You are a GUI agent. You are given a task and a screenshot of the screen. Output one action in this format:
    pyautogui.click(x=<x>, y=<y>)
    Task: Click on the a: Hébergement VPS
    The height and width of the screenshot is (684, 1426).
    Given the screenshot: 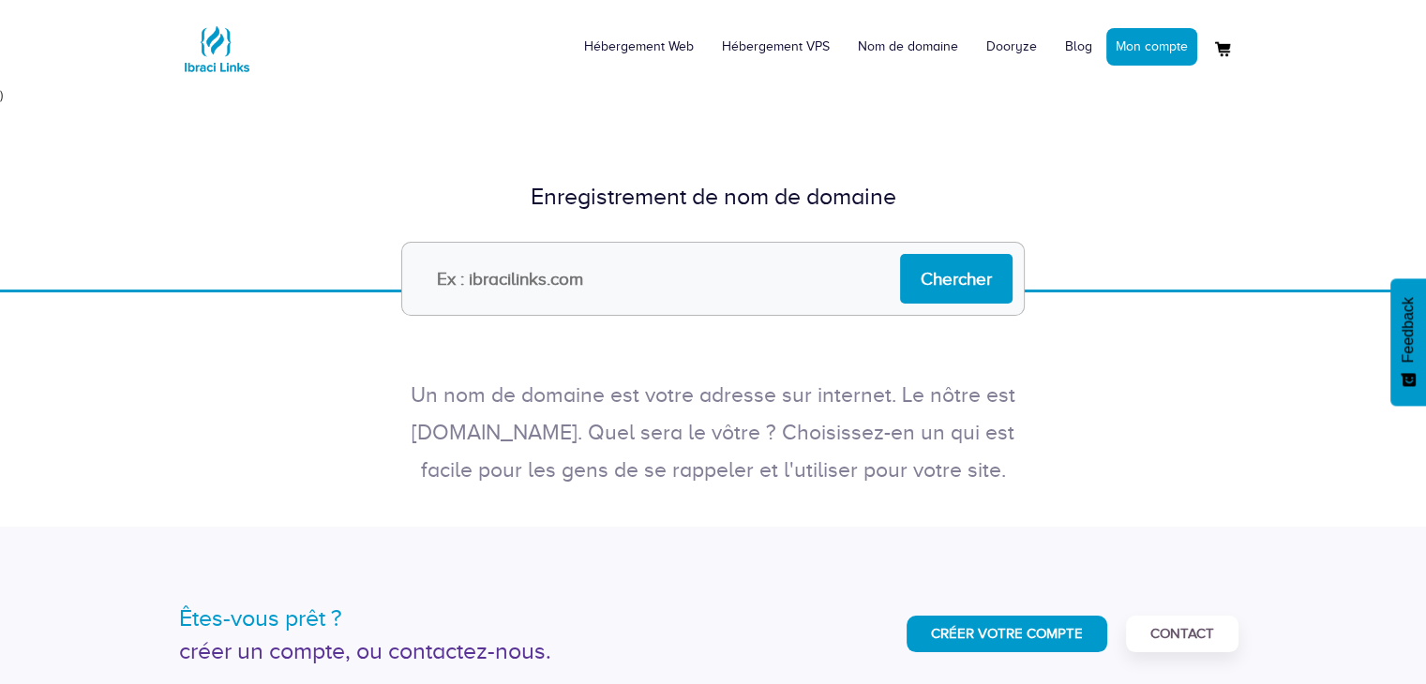 What is the action you would take?
    pyautogui.click(x=775, y=47)
    